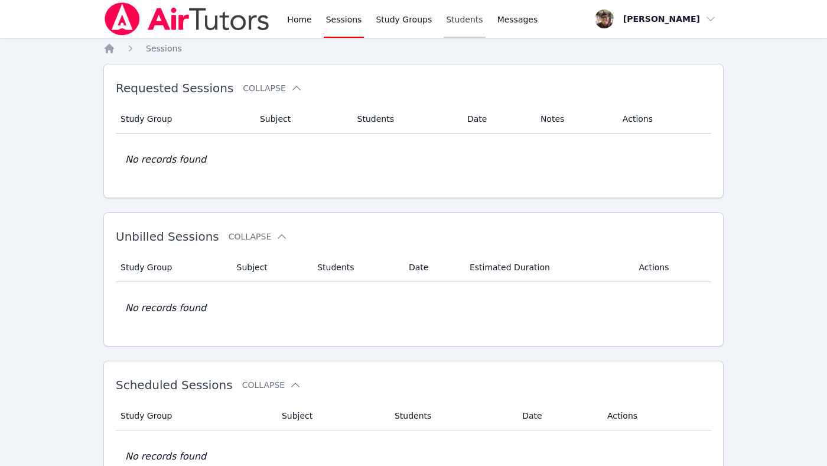 The width and height of the screenshot is (827, 466). Describe the element at coordinates (167, 236) in the screenshot. I see `span: Unbilled Sessions` at that location.